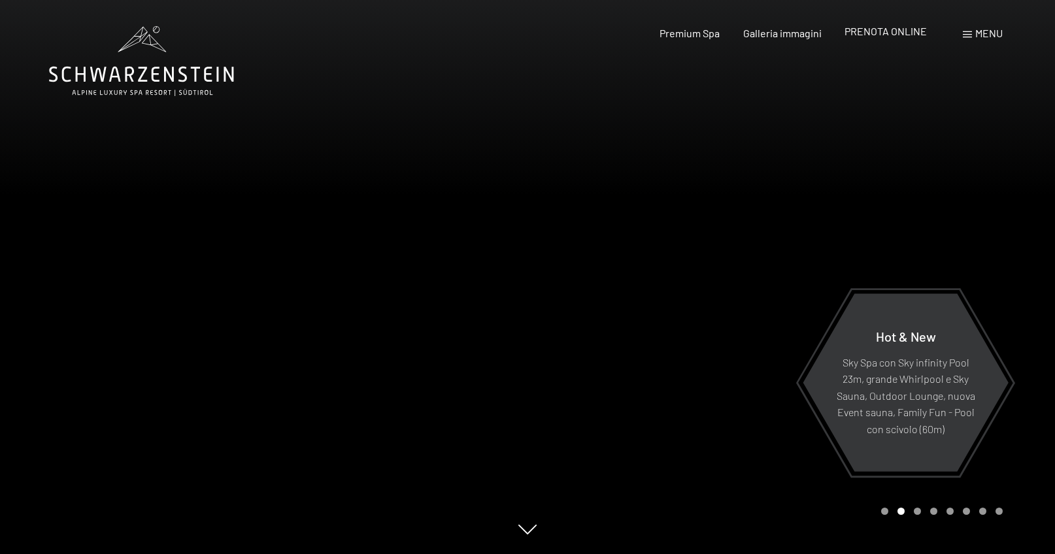 The image size is (1055, 554). Describe the element at coordinates (906, 336) in the screenshot. I see `span: Hot & New` at that location.